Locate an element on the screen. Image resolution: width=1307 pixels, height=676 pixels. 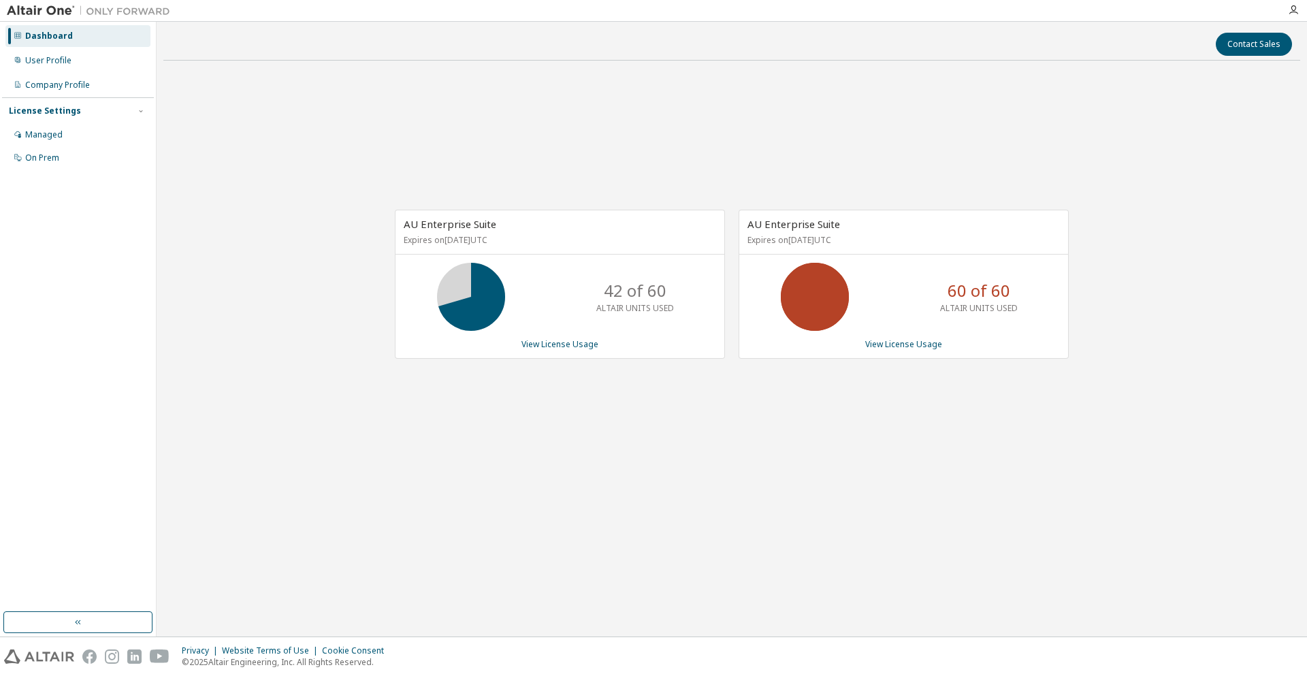
div: Privacy is located at coordinates (201, 651).